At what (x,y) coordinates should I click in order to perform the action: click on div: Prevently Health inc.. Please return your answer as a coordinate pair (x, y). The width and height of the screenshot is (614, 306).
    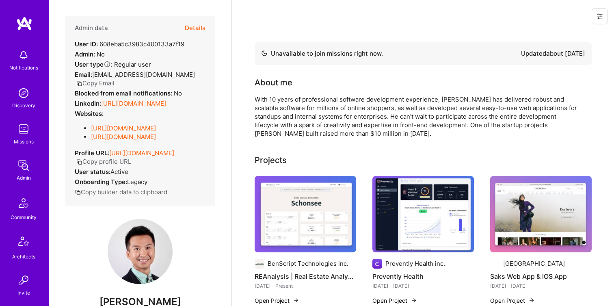
    Looking at the image, I should click on (415, 263).